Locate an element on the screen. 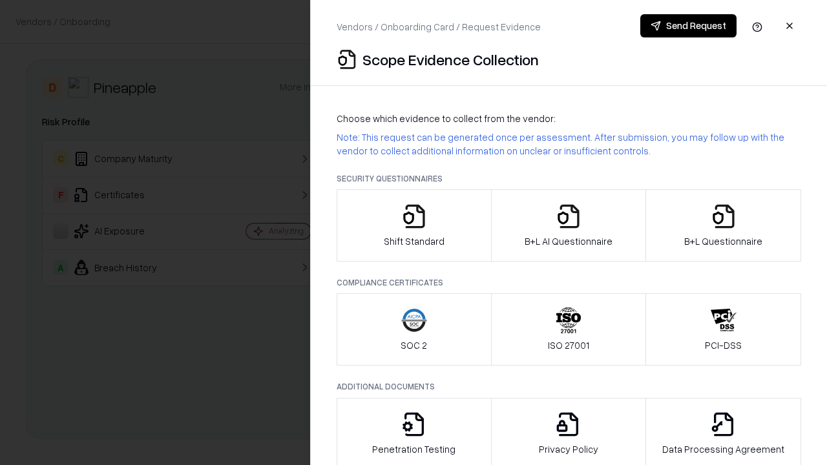 The width and height of the screenshot is (827, 465). p: Shift Standard is located at coordinates (414, 241).